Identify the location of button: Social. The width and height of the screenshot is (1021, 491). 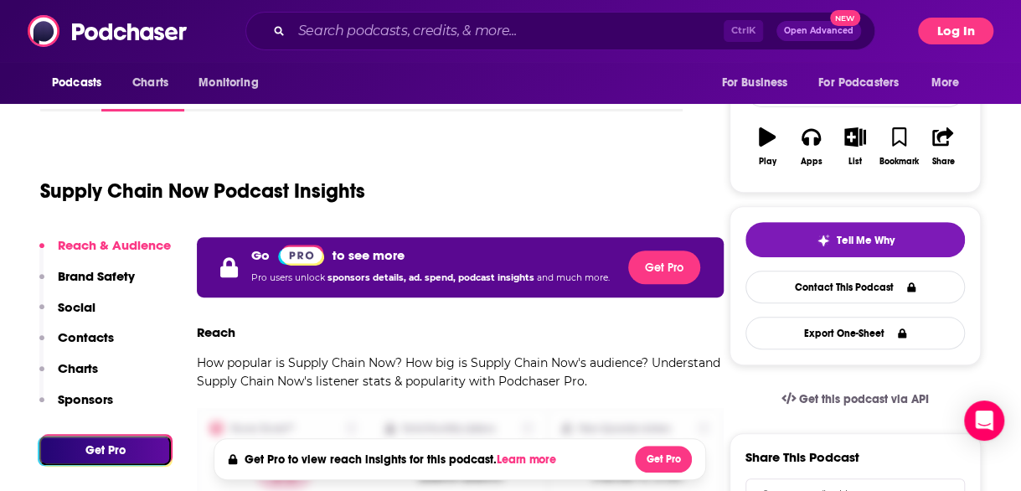
(67, 314).